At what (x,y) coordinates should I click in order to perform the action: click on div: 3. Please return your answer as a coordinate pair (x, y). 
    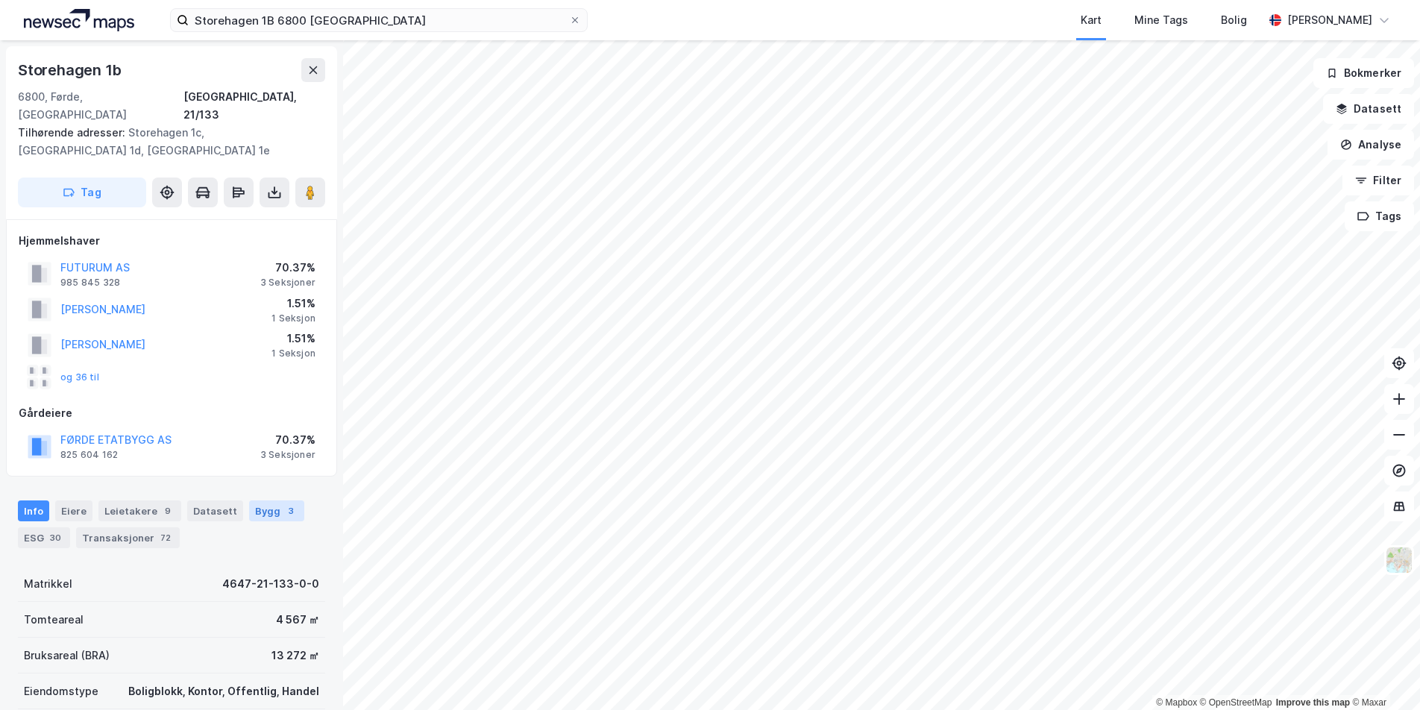
    Looking at the image, I should click on (291, 511).